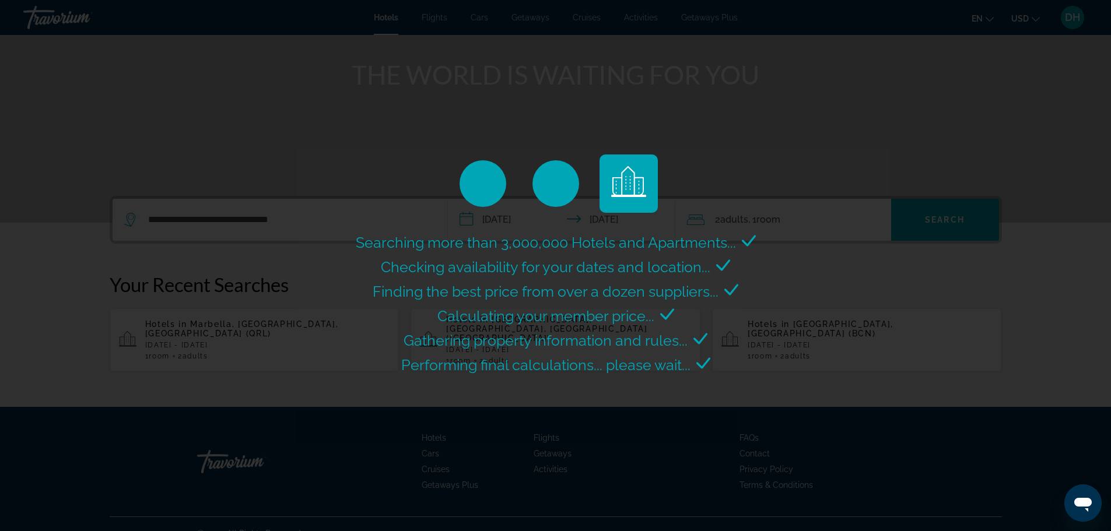 Image resolution: width=1111 pixels, height=531 pixels. Describe the element at coordinates (545, 341) in the screenshot. I see `span: Gathering property information and rules...` at that location.